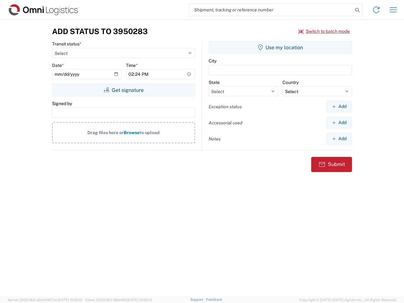 This screenshot has width=404, height=303. What do you see at coordinates (62, 104) in the screenshot?
I see `label: Signed by` at bounding box center [62, 104].